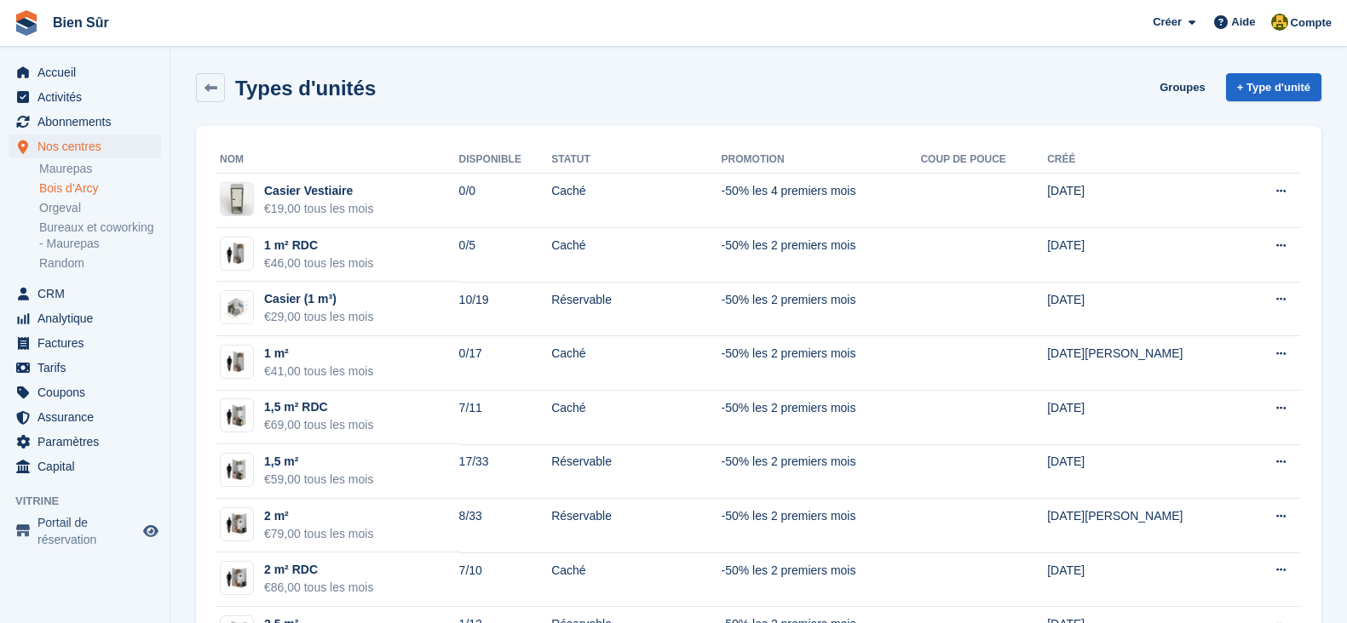 This screenshot has width=1347, height=623. Describe the element at coordinates (237, 362) in the screenshot. I see `img: 10-sqft-unit.jpg` at that location.